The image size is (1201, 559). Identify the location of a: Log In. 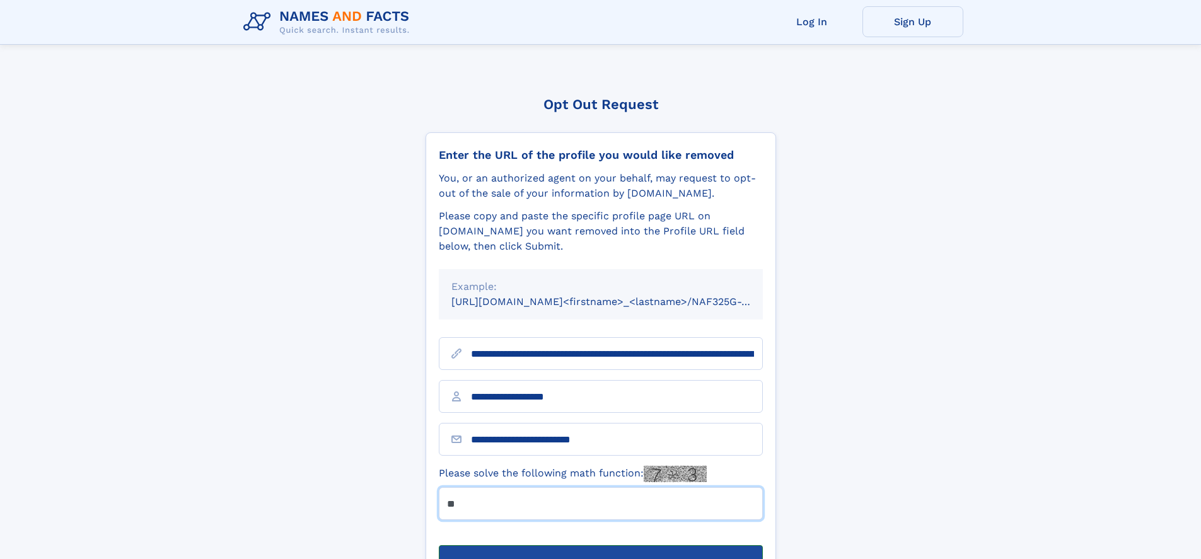
(812, 21).